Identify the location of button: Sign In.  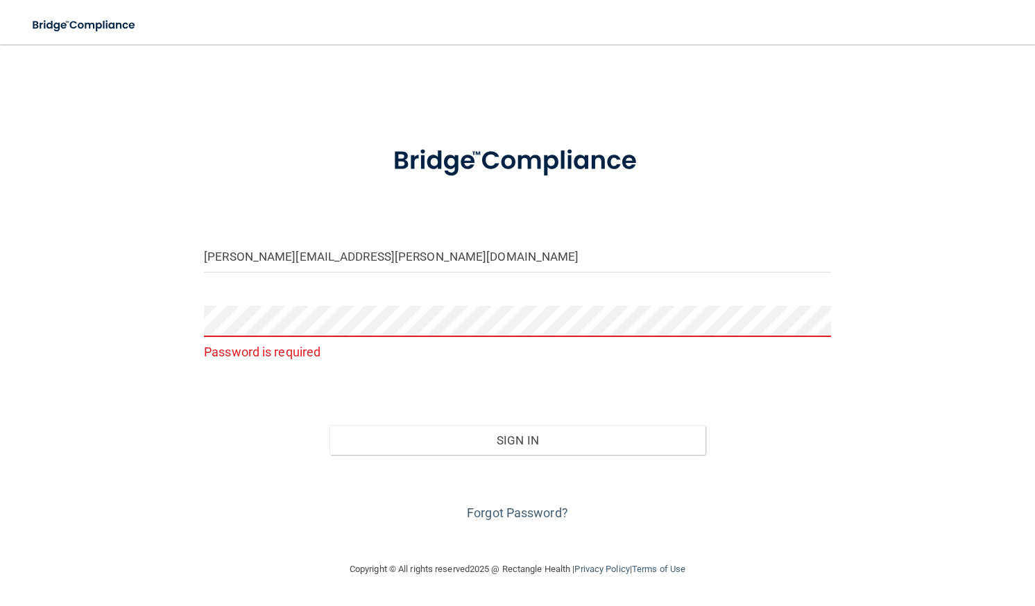
(518, 441).